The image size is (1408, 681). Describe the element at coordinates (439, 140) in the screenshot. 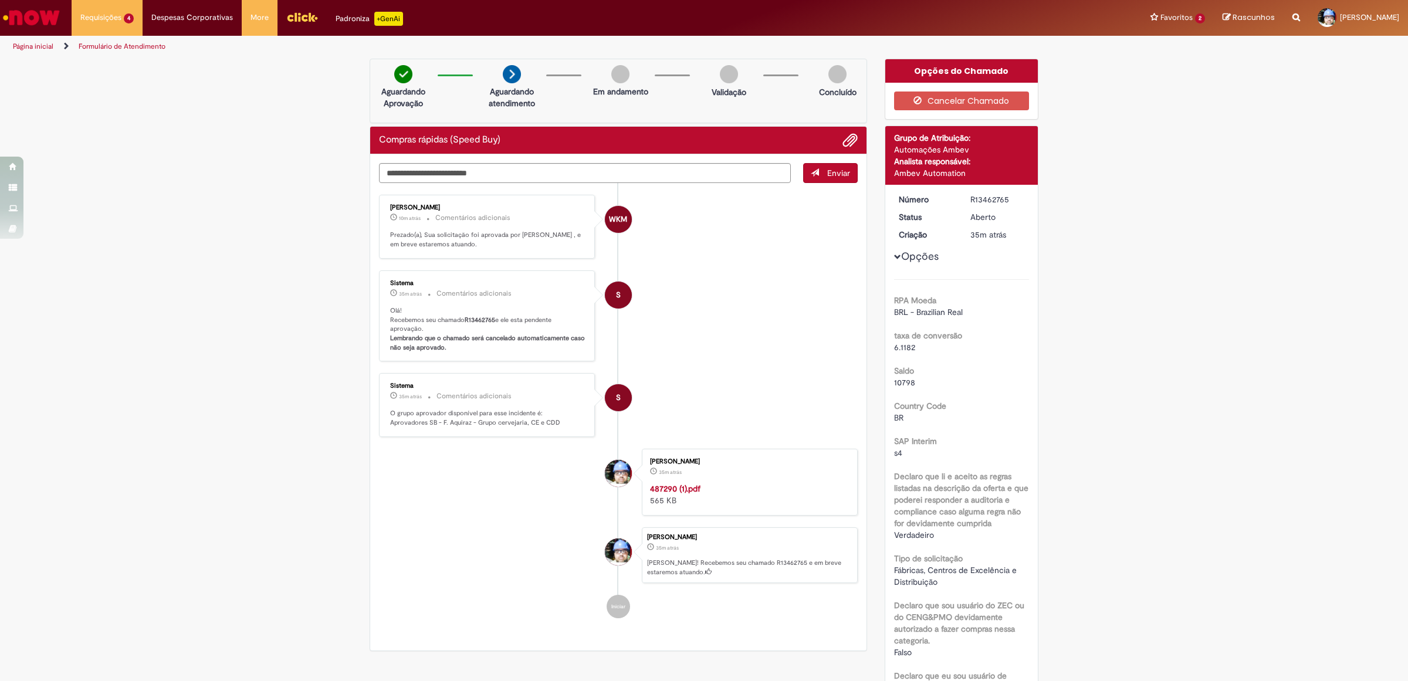

I see `h2: Compras rápidas (Speed Buy) Histórico de tíquete` at that location.